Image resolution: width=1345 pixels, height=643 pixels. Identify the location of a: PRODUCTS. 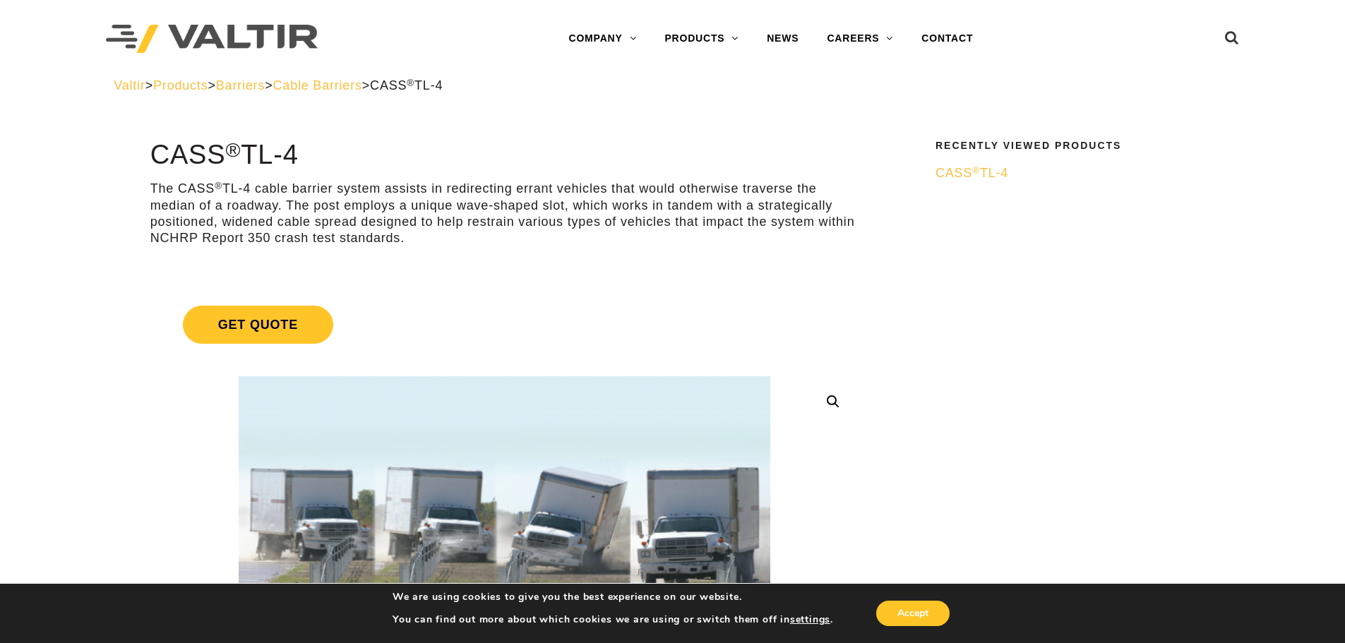
(701, 39).